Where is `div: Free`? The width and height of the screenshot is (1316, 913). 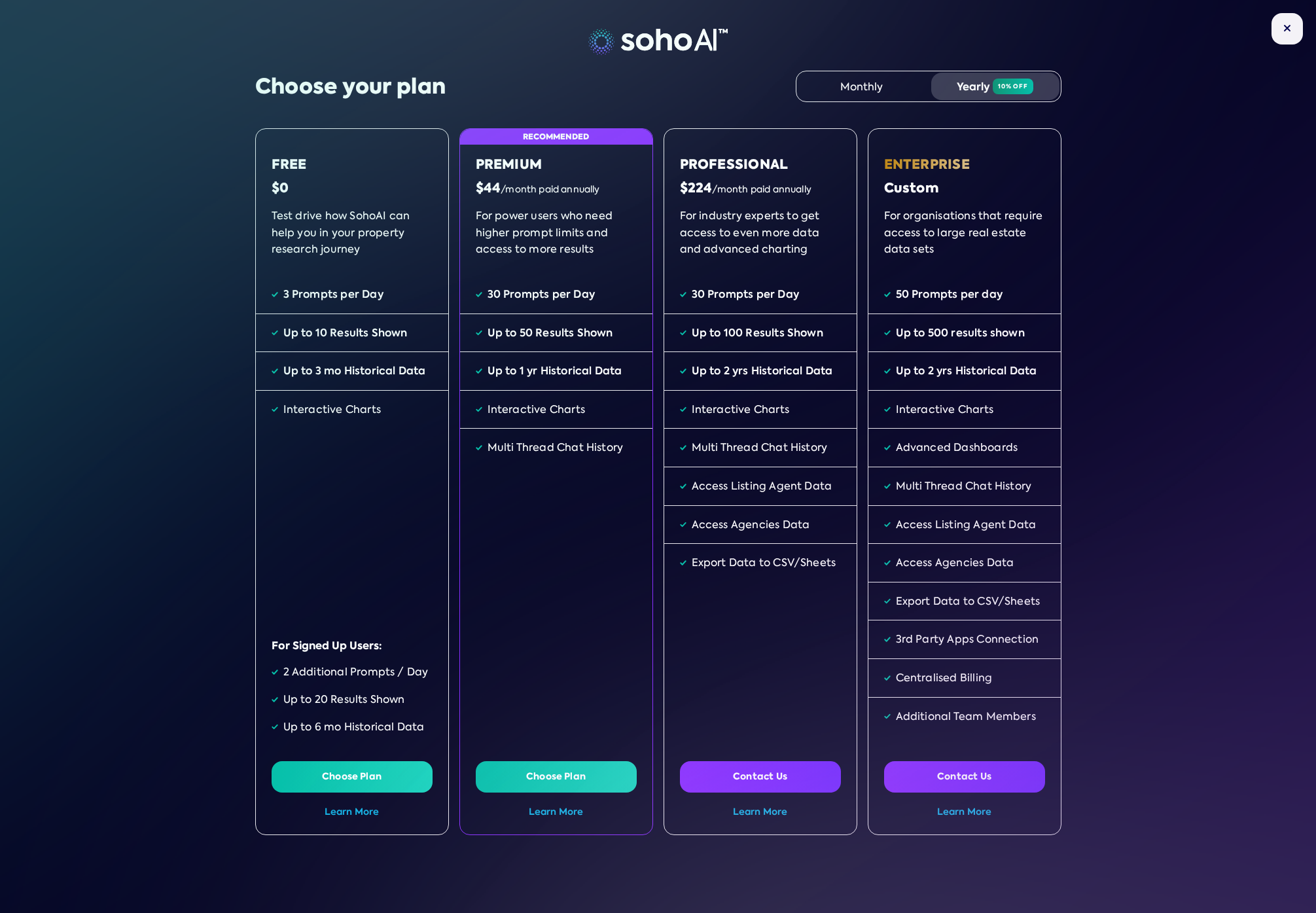 div: Free is located at coordinates (352, 164).